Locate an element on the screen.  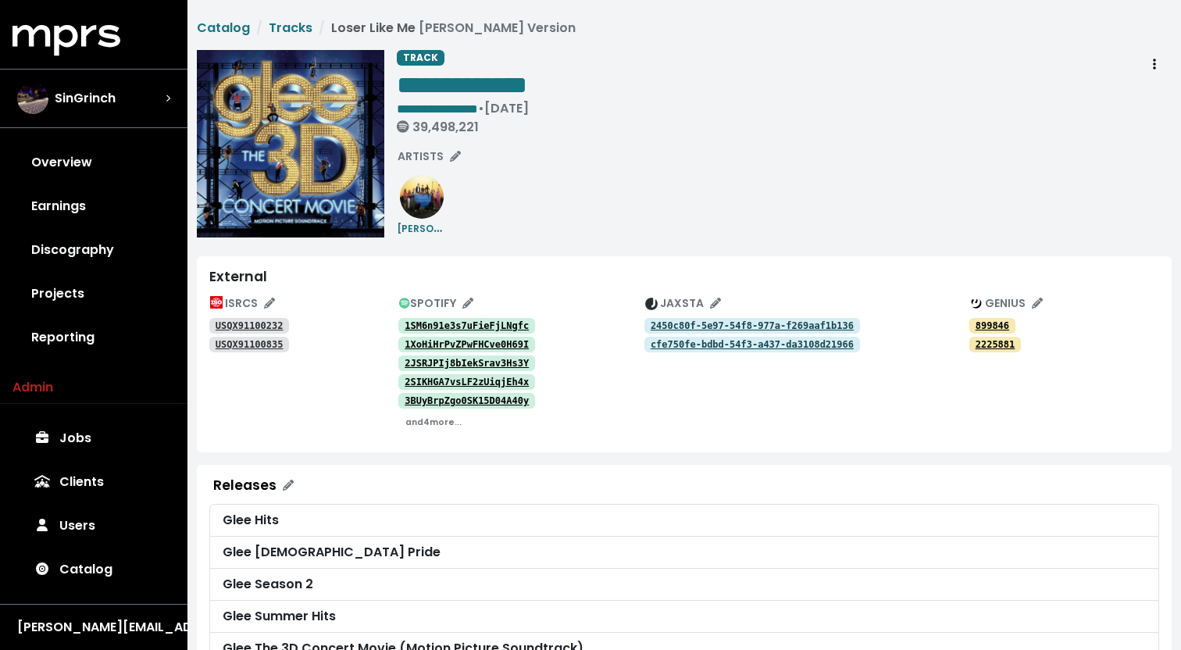
span: SinGrinch is located at coordinates (85, 98).